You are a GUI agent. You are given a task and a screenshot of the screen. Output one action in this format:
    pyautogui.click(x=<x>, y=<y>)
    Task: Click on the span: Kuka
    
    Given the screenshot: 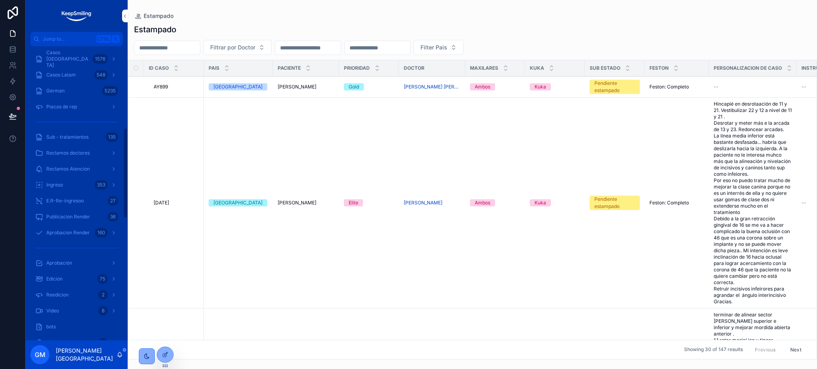 What is the action you would take?
    pyautogui.click(x=537, y=68)
    